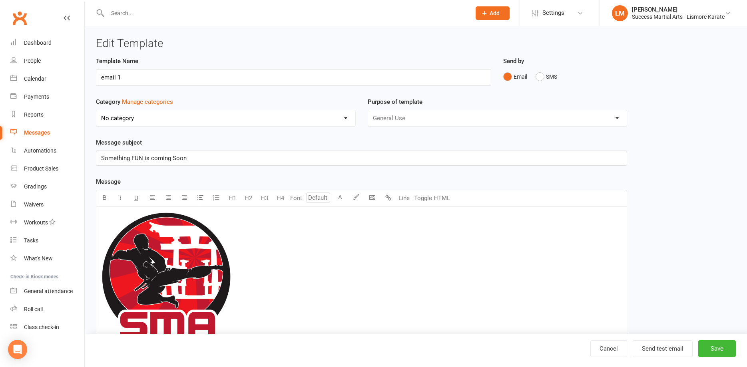  Describe the element at coordinates (47, 241) in the screenshot. I see `a: Tasks` at that location.